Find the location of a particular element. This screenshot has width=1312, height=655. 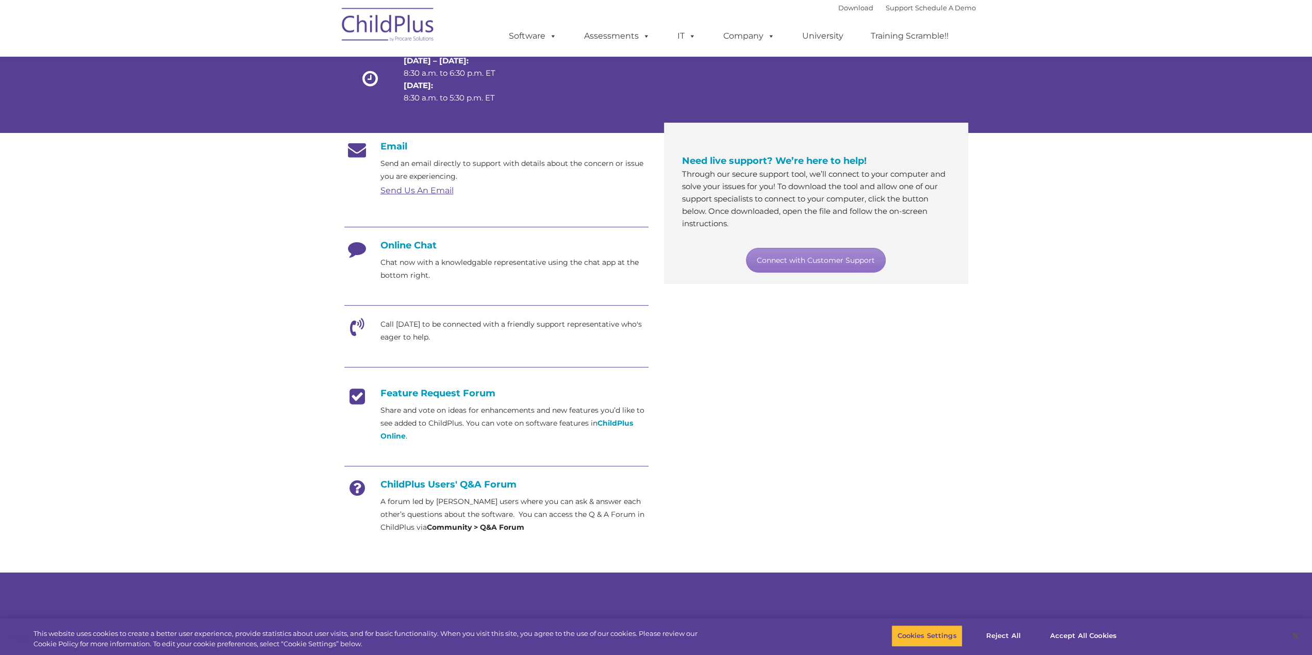

a: Support is located at coordinates (899, 8).